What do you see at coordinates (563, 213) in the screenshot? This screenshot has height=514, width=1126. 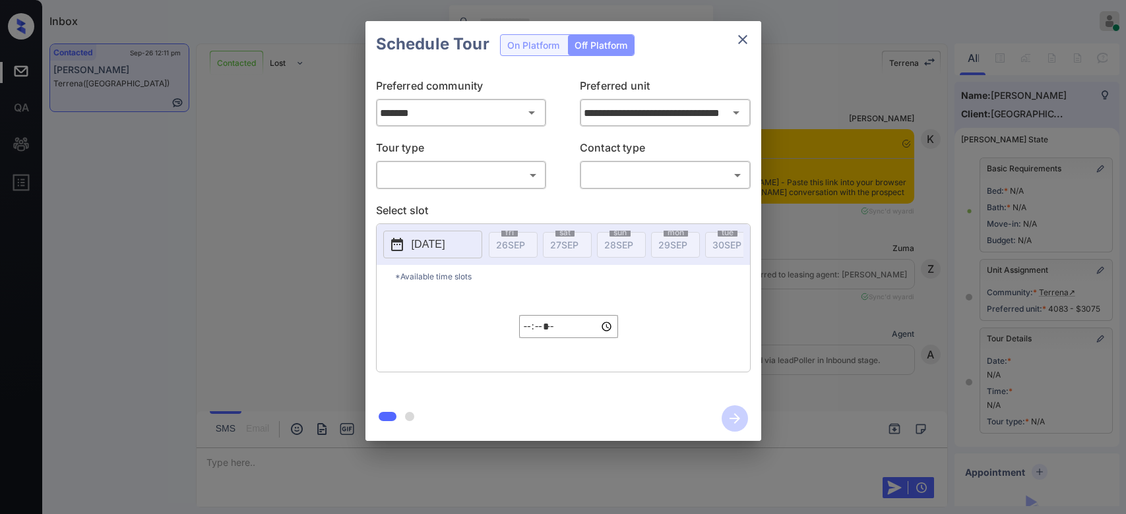 I see `p: Select slot` at bounding box center [563, 213].